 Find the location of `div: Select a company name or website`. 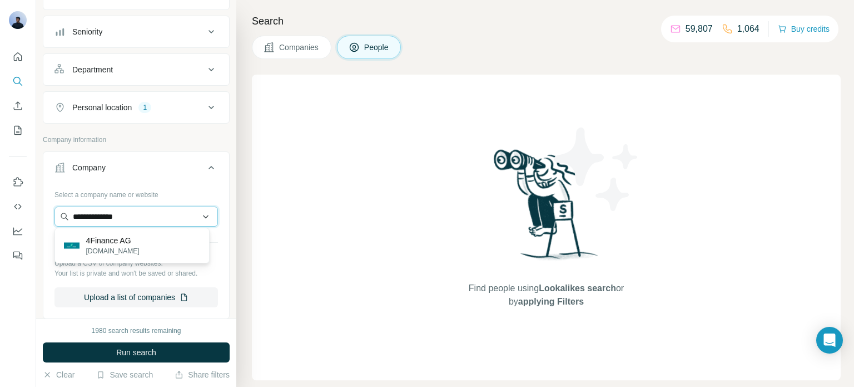

div: Select a company name or website is located at coordinates (136, 192).